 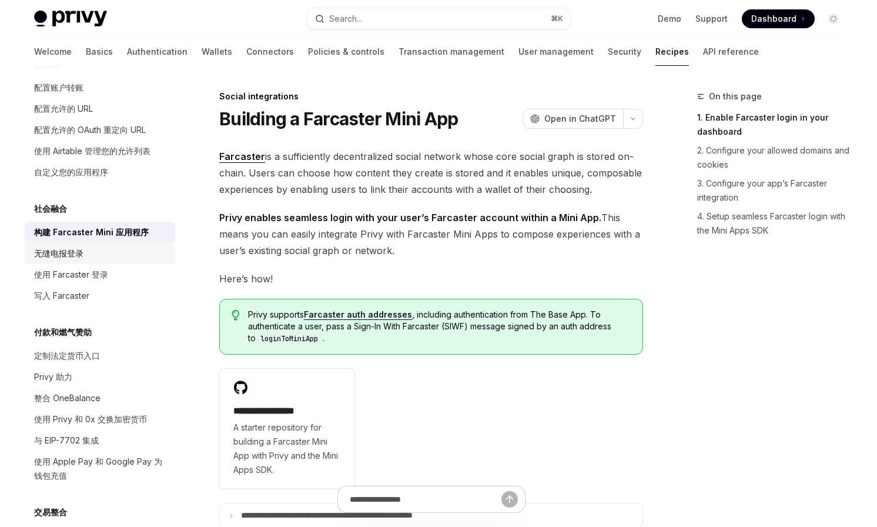 I want to click on font: 配置允许的 URL, so click(x=64, y=108).